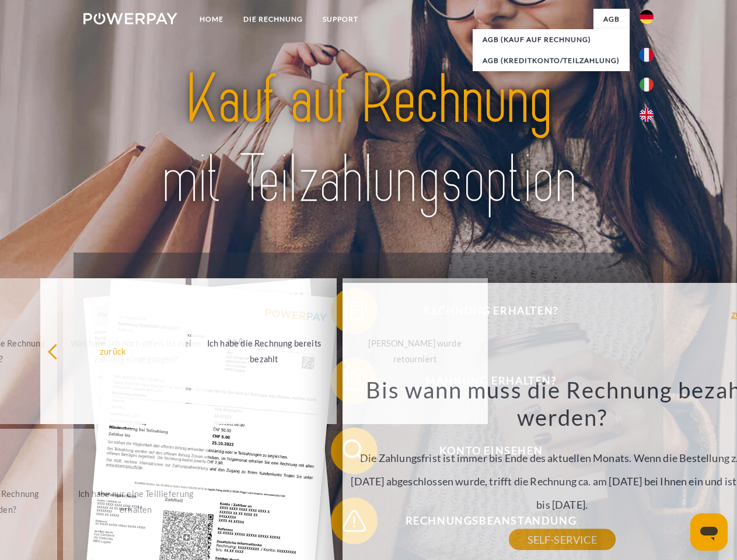 The image size is (737, 560). What do you see at coordinates (113, 351) in the screenshot?
I see `div: zurück` at bounding box center [113, 351].